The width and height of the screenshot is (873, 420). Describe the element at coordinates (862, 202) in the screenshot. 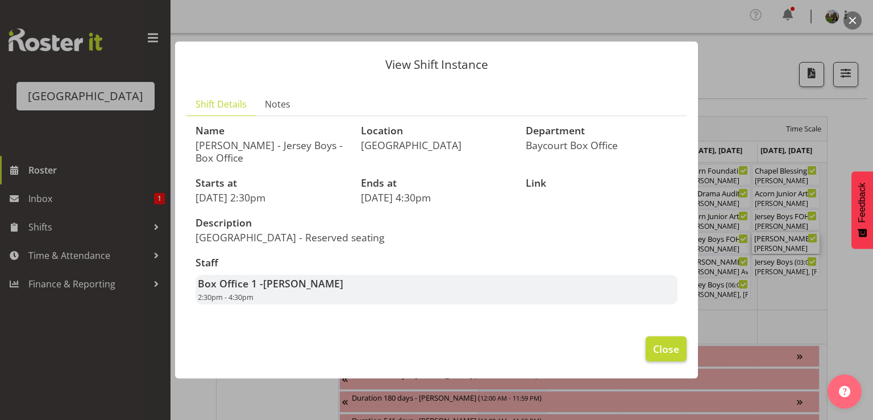

I see `span: Feedback` at that location.